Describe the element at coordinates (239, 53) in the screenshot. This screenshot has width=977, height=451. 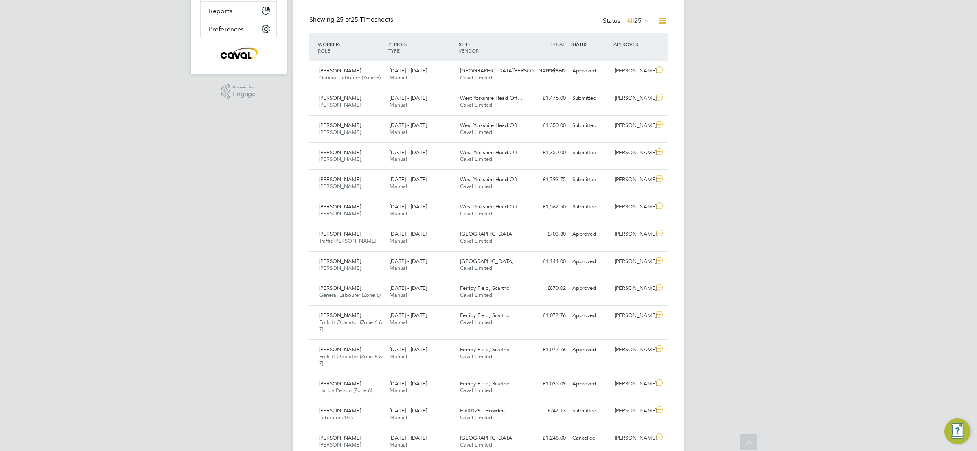
I see `img: caval-logo-retina.png` at that location.